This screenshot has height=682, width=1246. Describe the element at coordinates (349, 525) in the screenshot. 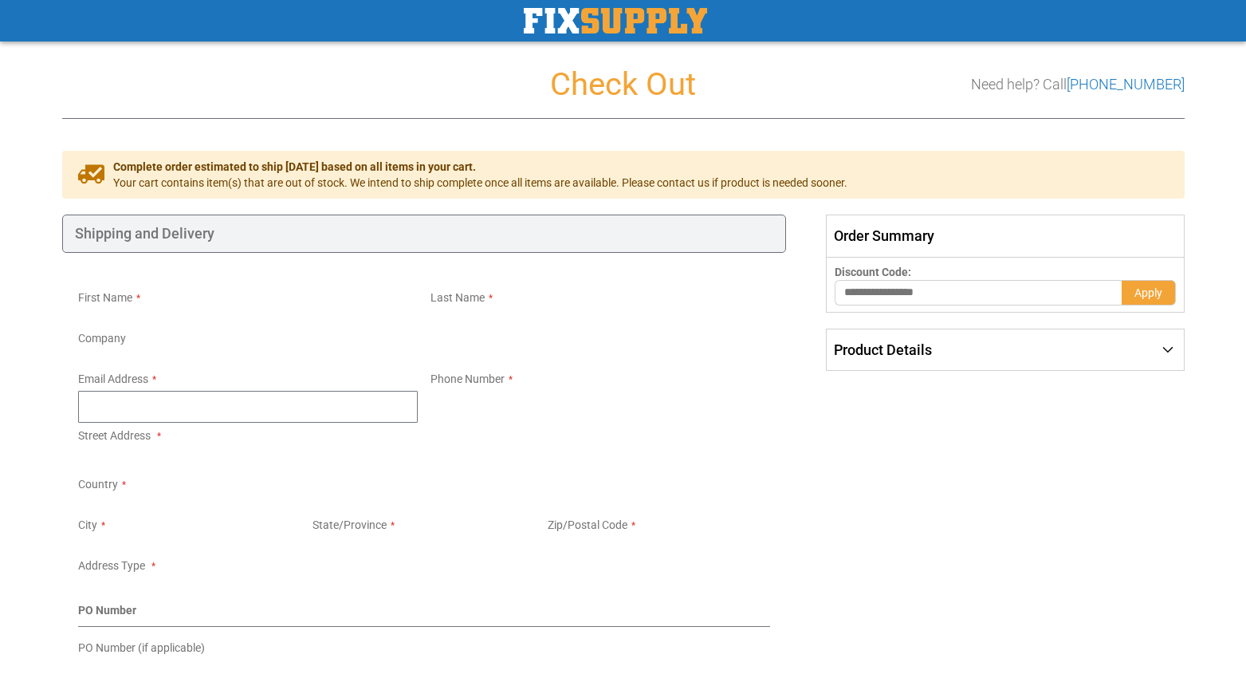

I see `span: State/Province` at that location.